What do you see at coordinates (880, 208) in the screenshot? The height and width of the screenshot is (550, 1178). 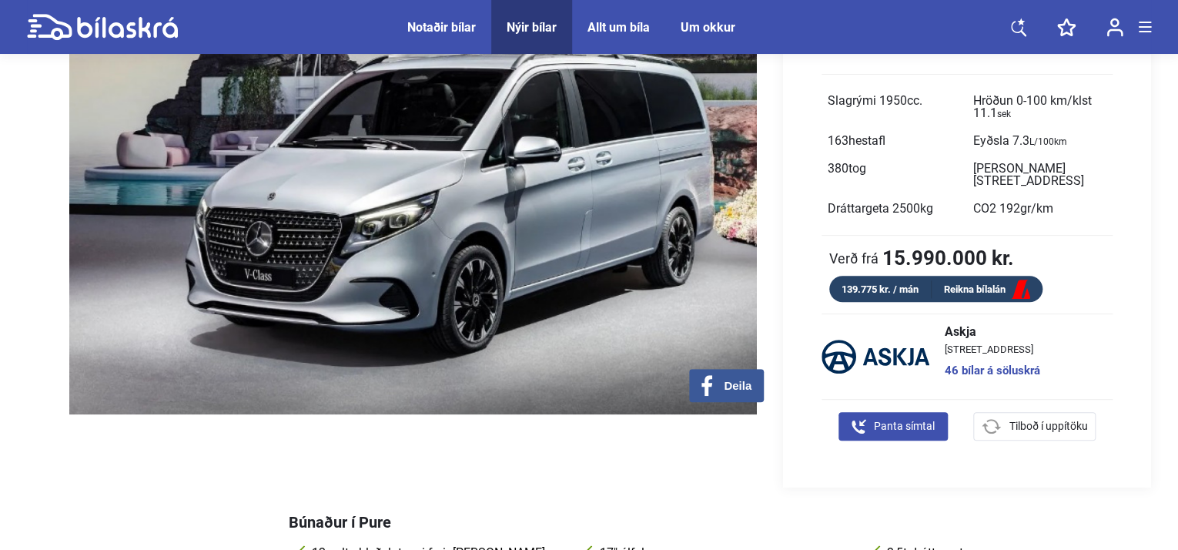 I see `span: Dráttargeta 2500` at bounding box center [880, 208].